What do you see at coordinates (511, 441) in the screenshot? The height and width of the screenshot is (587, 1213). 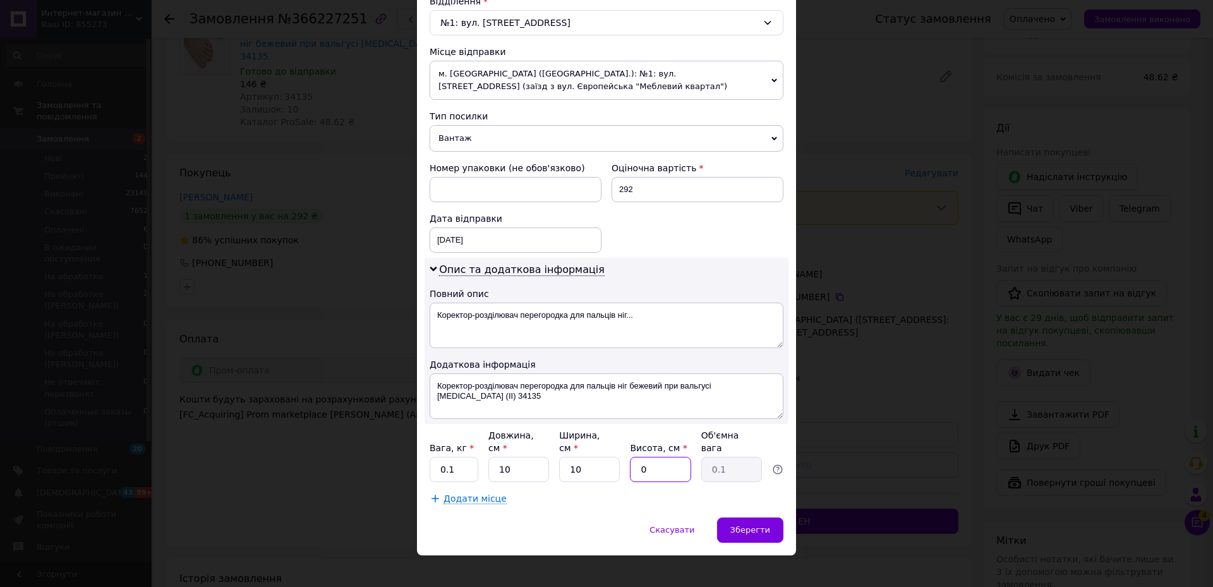 I see `label: Довжина, см` at bounding box center [511, 441].